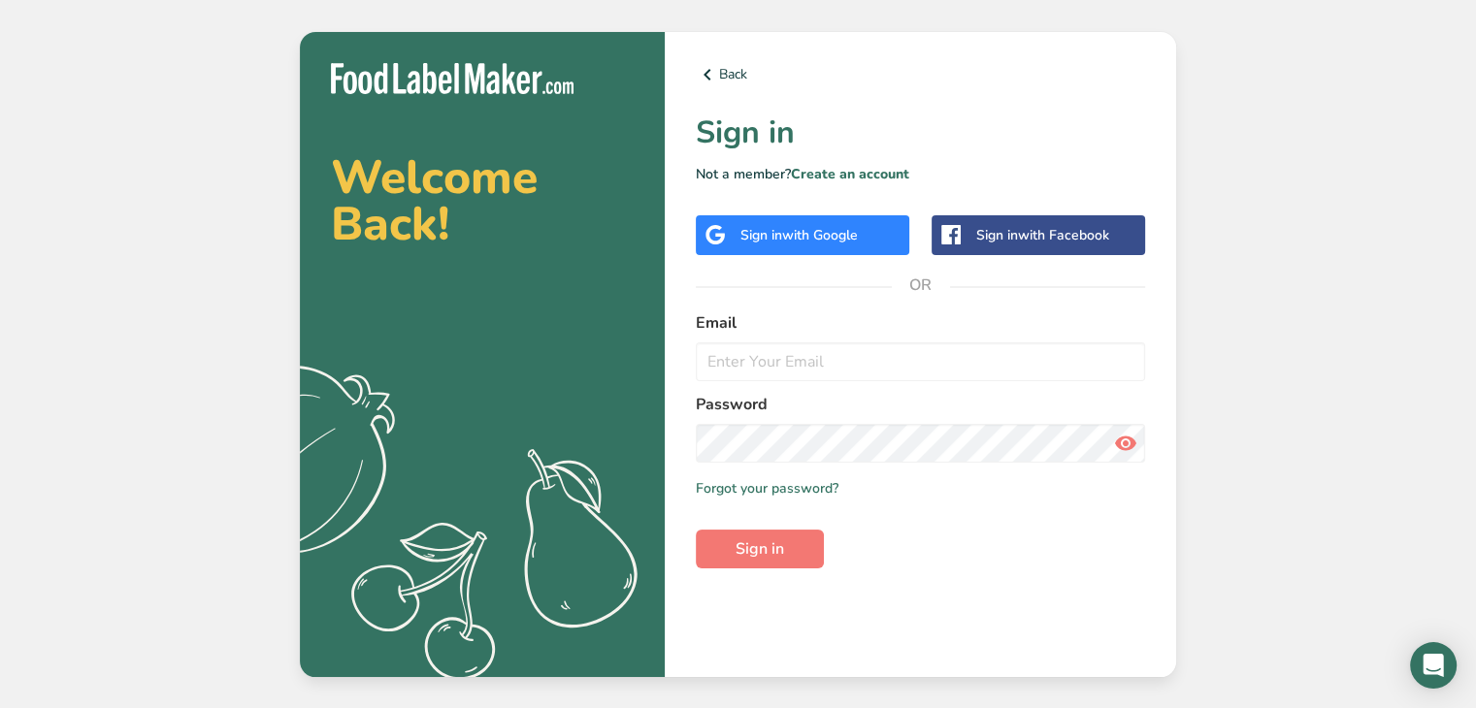  I want to click on span: with Google, so click(820, 235).